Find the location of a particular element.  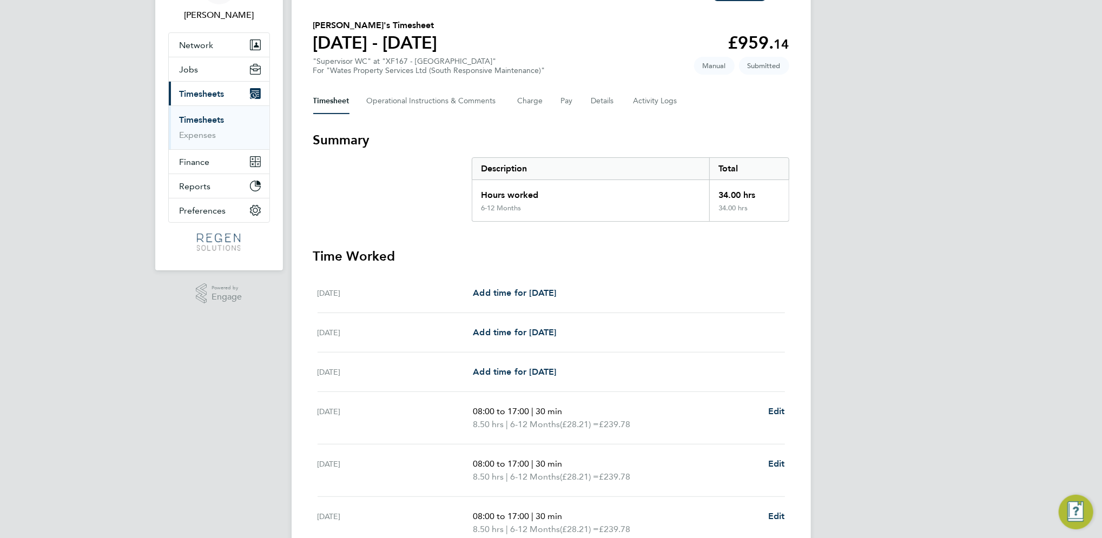

a: Go to home page is located at coordinates (219, 242).